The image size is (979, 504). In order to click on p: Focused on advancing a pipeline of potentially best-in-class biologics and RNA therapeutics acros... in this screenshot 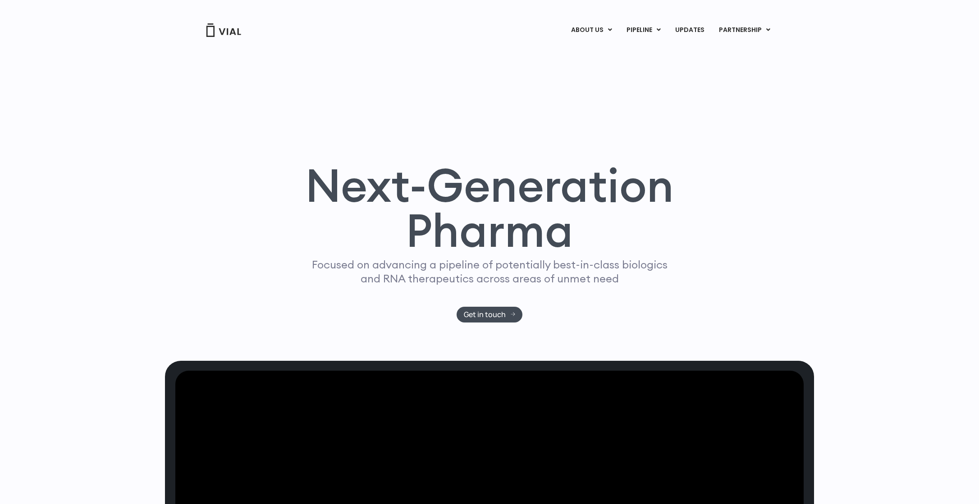, I will do `click(489, 272)`.